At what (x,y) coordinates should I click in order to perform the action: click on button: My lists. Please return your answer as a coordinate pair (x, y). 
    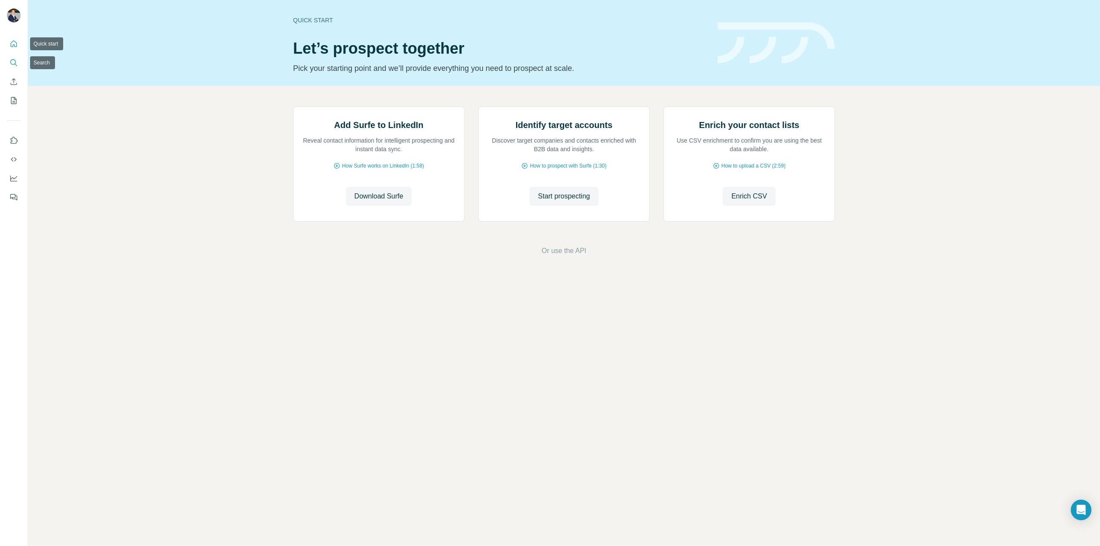
    Looking at the image, I should click on (14, 101).